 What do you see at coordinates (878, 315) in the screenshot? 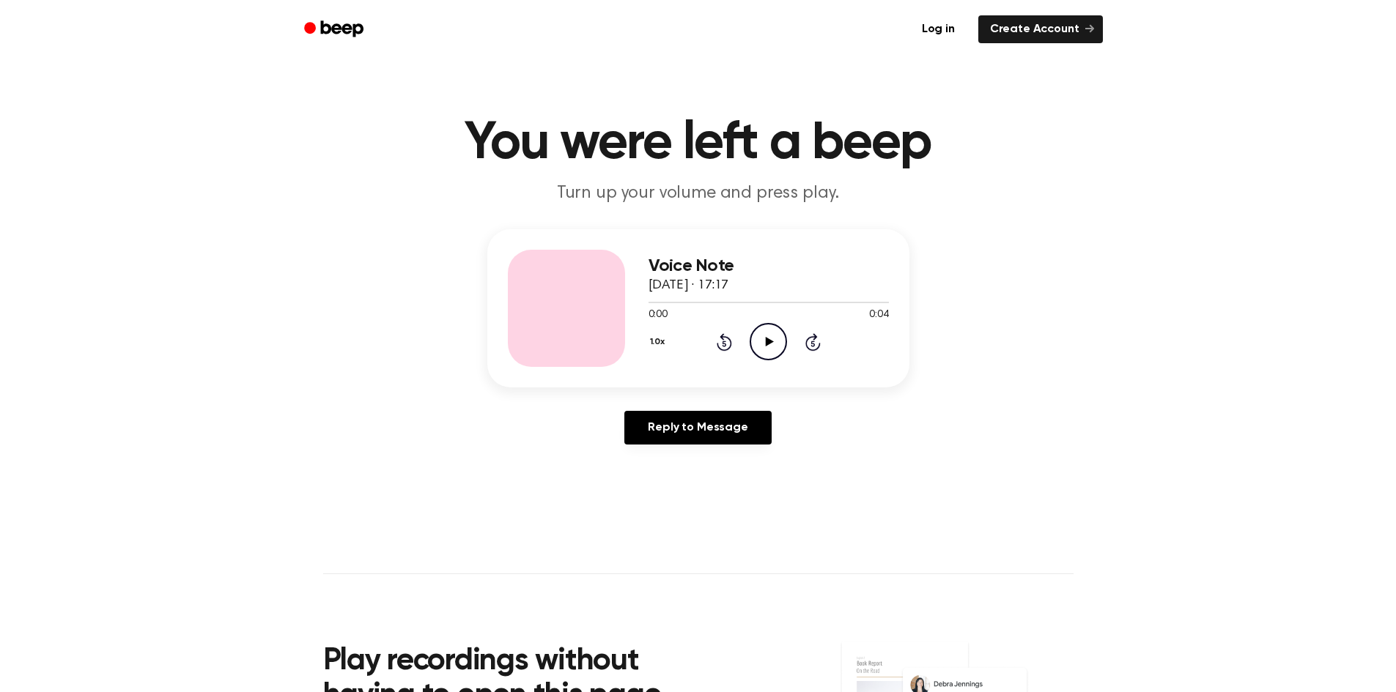
I see `span: 0:04` at bounding box center [878, 315].